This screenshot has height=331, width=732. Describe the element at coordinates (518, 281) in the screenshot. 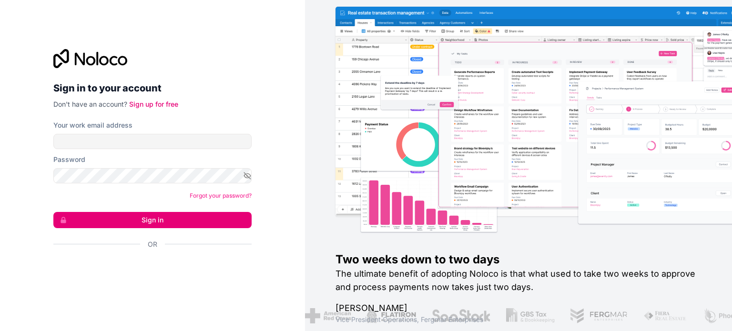

I see `h2: The ultimate benefit of adopting Noloco is that what used to take two weeks to approve and proces...` at that location.